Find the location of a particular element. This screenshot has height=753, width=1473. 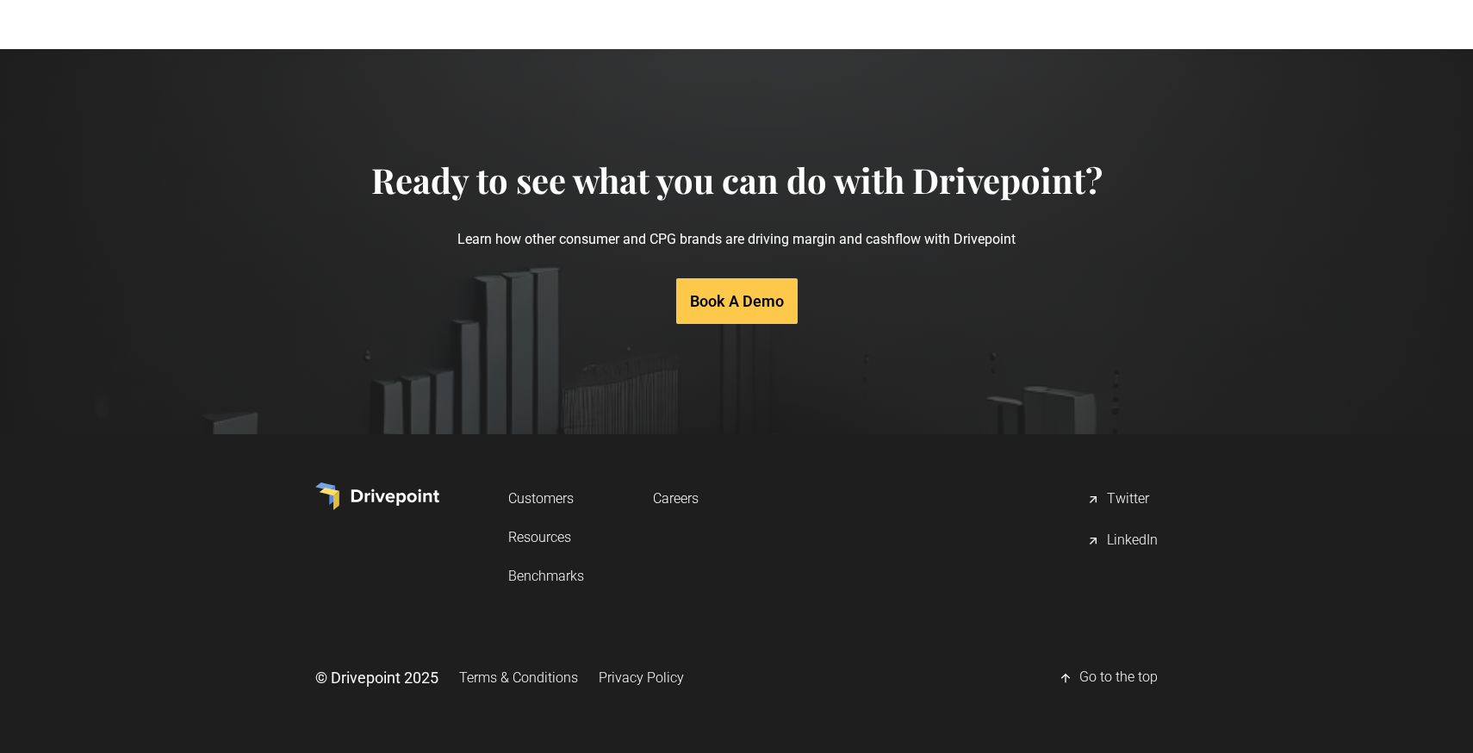

a: Privacy Policy is located at coordinates (641, 677).